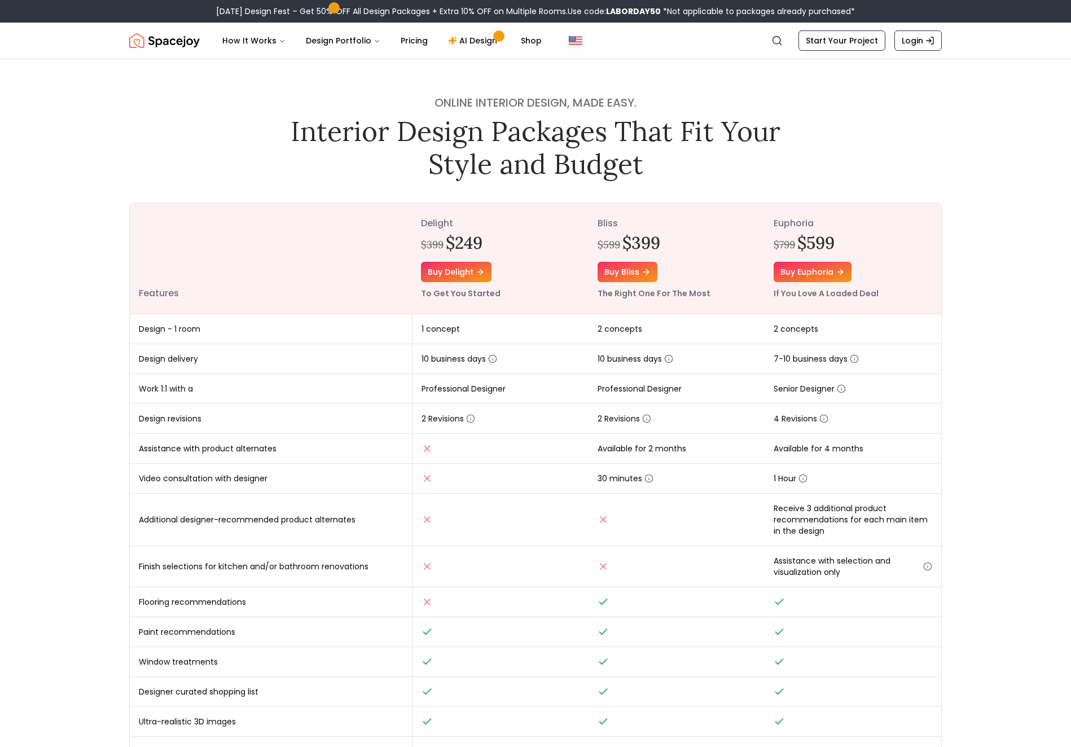 This screenshot has width=1071, height=747. I want to click on td: Ultra-realistic 3D images, so click(271, 722).